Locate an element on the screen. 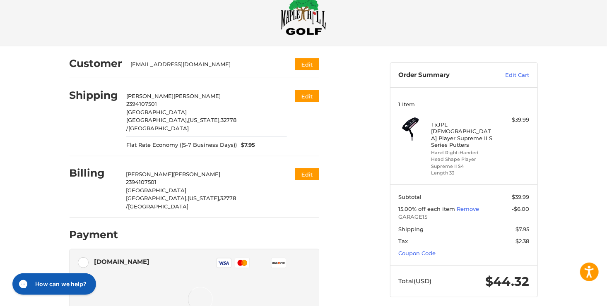  li: Head Shape Player Supreme II S4 is located at coordinates (462, 163).